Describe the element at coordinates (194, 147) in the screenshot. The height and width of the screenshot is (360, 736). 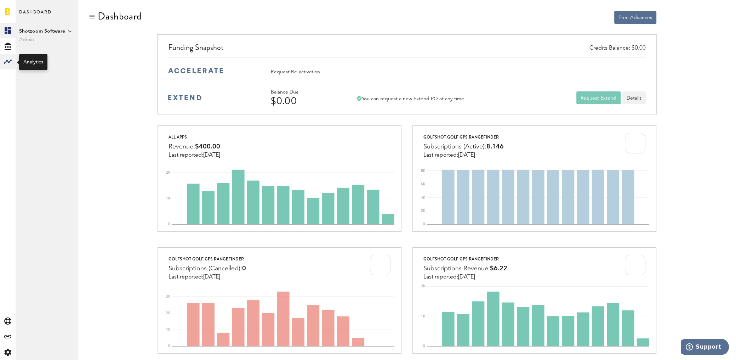
I see `div: Revenue:` at that location.